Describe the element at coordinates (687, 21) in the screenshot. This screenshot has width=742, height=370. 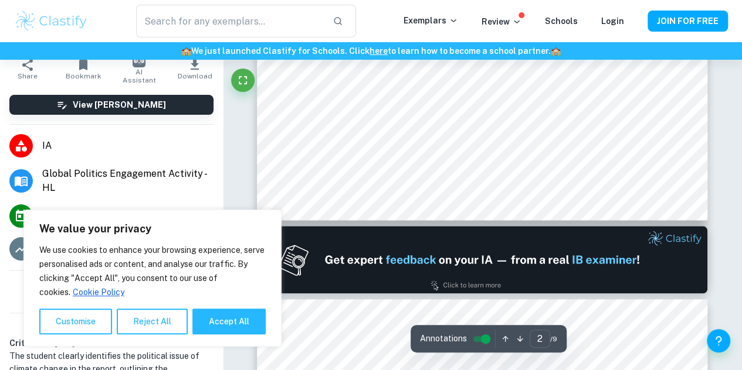
I see `button: JOIN FOR FREE` at that location.